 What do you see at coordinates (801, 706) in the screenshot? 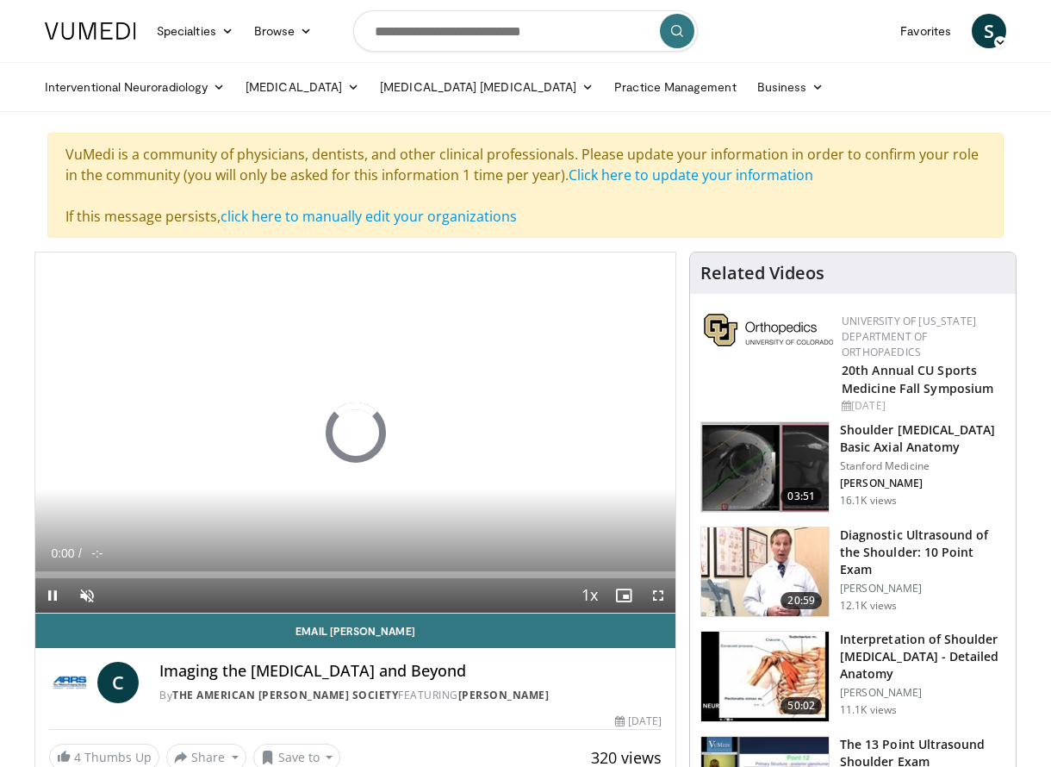
I see `span: 50:02` at bounding box center [801, 706].